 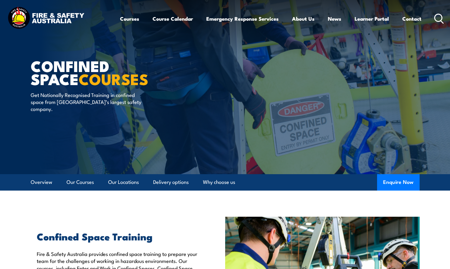 I want to click on a: Courses, so click(x=130, y=19).